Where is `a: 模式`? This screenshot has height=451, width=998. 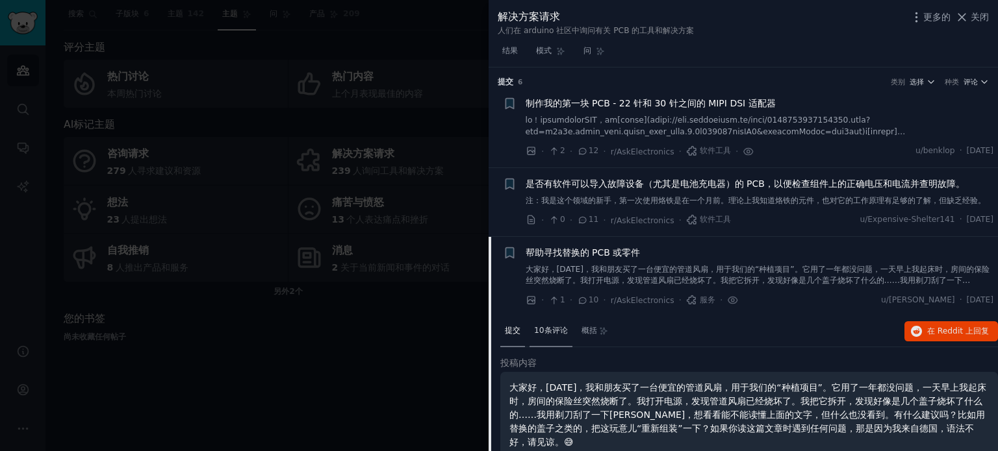 a: 模式 is located at coordinates (550, 54).